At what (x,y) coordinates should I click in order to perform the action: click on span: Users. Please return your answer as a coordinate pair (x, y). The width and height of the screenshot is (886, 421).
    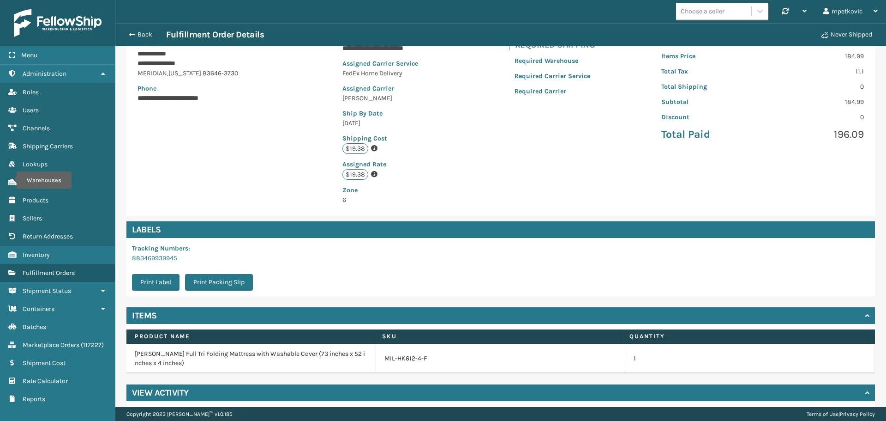
    Looking at the image, I should click on (30, 110).